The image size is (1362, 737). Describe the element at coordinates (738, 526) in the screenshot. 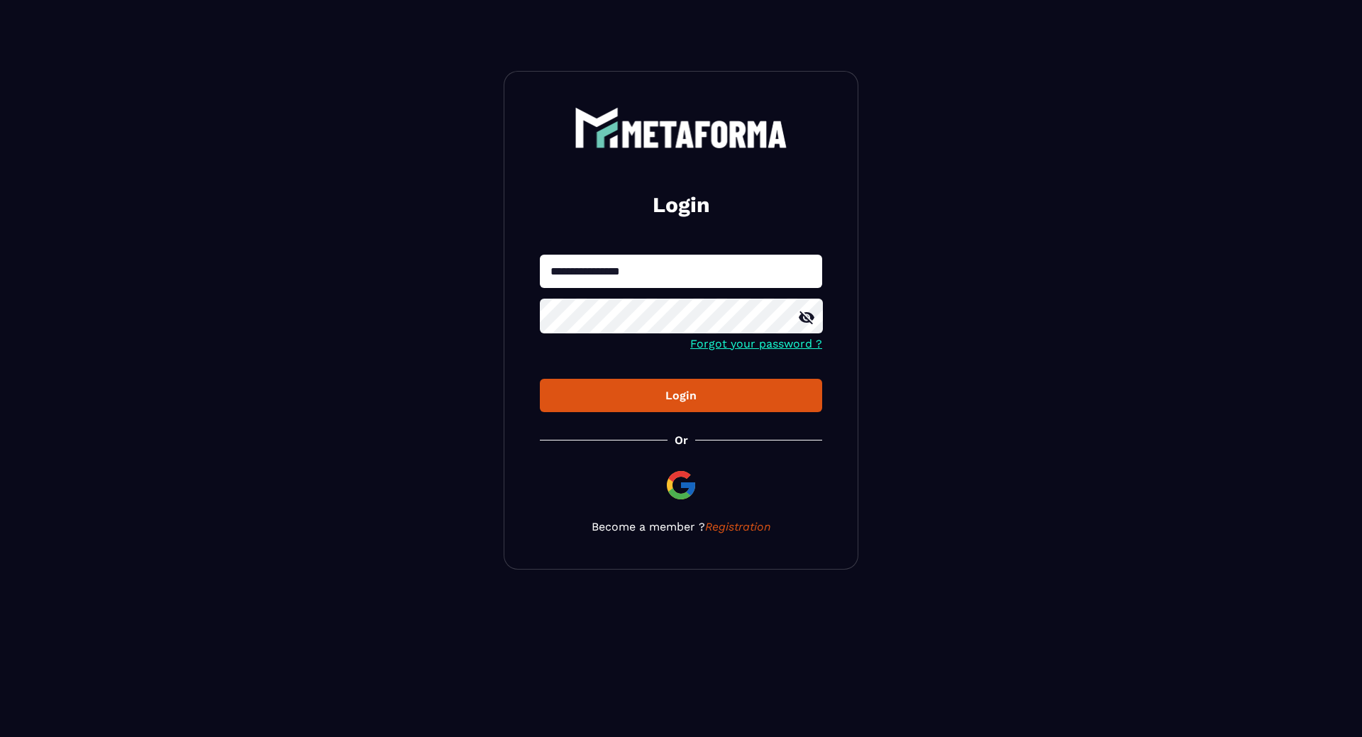

I see `a: Registration` at that location.